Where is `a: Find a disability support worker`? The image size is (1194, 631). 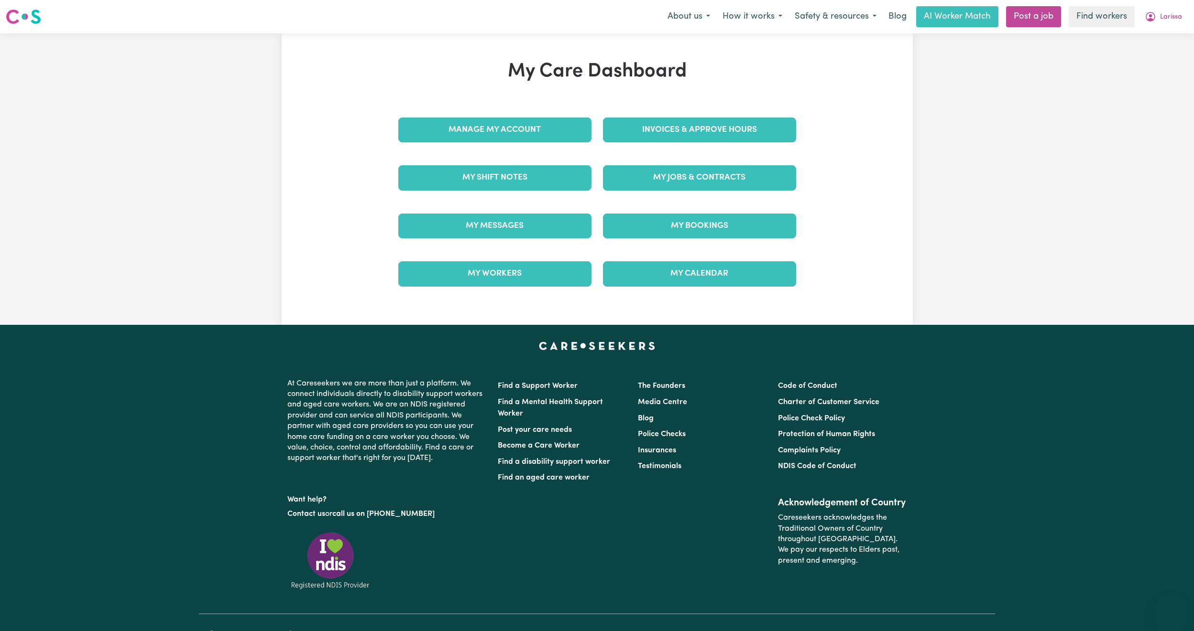 a: Find a disability support worker is located at coordinates (554, 462).